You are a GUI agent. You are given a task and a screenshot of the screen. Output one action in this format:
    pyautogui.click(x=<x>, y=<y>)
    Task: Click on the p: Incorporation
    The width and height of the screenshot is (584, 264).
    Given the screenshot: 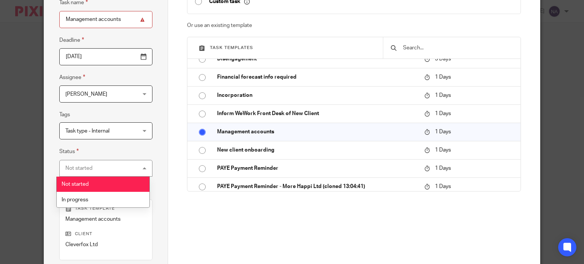 What is the action you would take?
    pyautogui.click(x=317, y=95)
    